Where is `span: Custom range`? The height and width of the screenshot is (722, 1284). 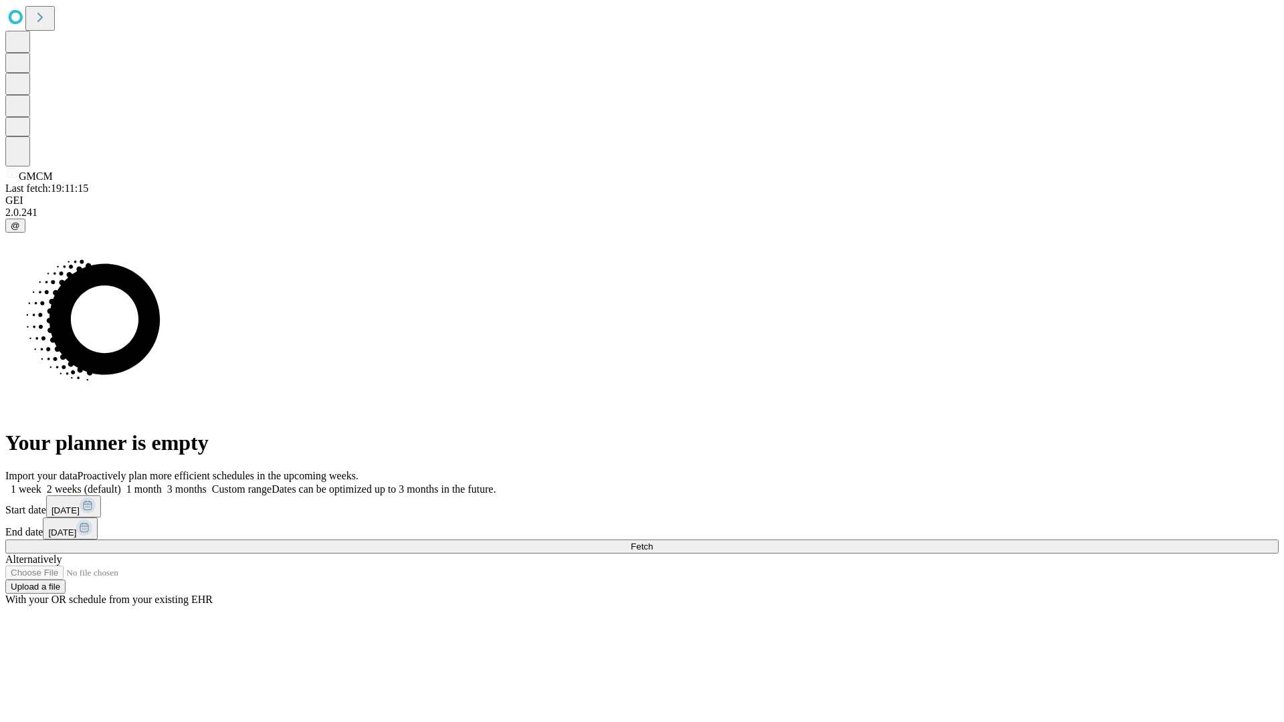
span: Custom range is located at coordinates (241, 489).